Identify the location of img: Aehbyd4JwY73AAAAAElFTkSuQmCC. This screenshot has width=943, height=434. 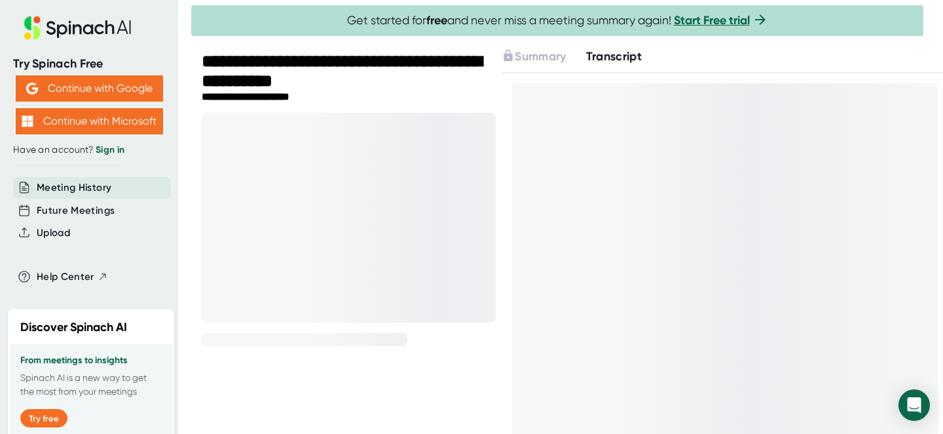
(32, 88).